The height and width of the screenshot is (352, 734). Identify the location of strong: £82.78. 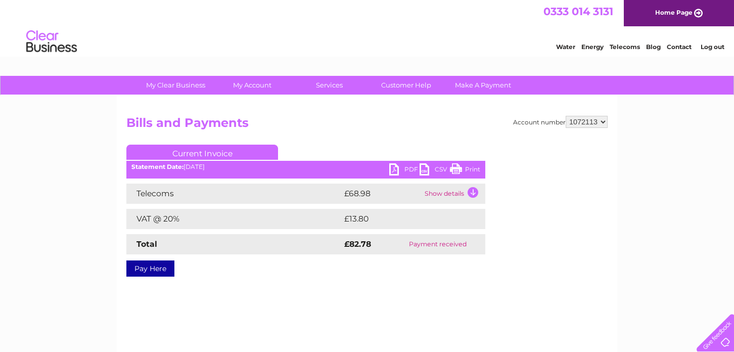
(357, 244).